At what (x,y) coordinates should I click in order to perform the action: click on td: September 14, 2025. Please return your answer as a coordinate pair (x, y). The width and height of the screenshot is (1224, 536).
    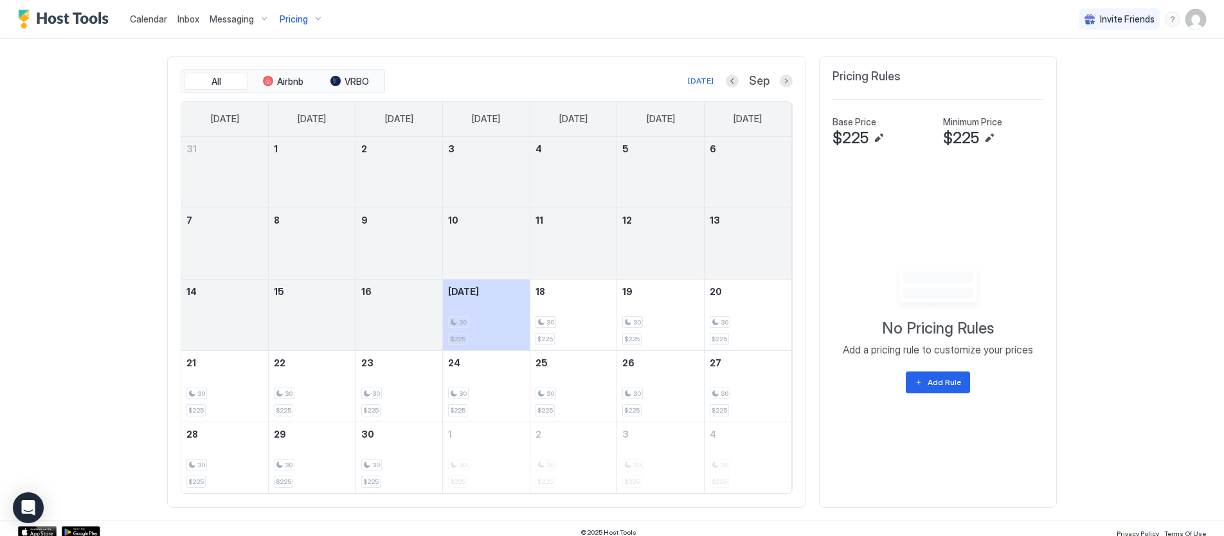
    Looking at the image, I should click on (225, 314).